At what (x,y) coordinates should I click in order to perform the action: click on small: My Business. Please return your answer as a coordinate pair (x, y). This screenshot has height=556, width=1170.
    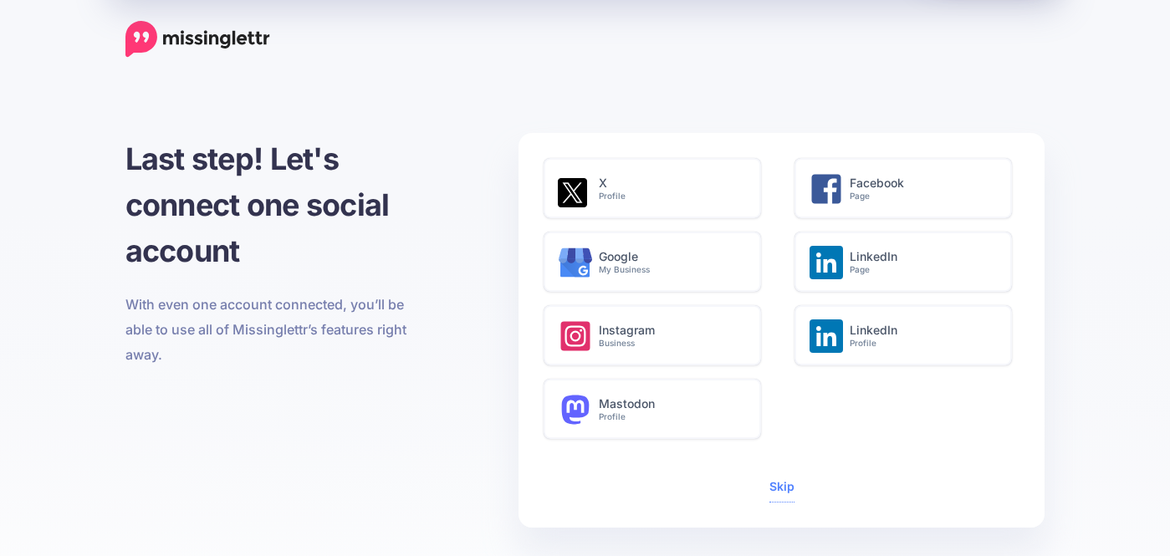
    Looking at the image, I should click on (671, 269).